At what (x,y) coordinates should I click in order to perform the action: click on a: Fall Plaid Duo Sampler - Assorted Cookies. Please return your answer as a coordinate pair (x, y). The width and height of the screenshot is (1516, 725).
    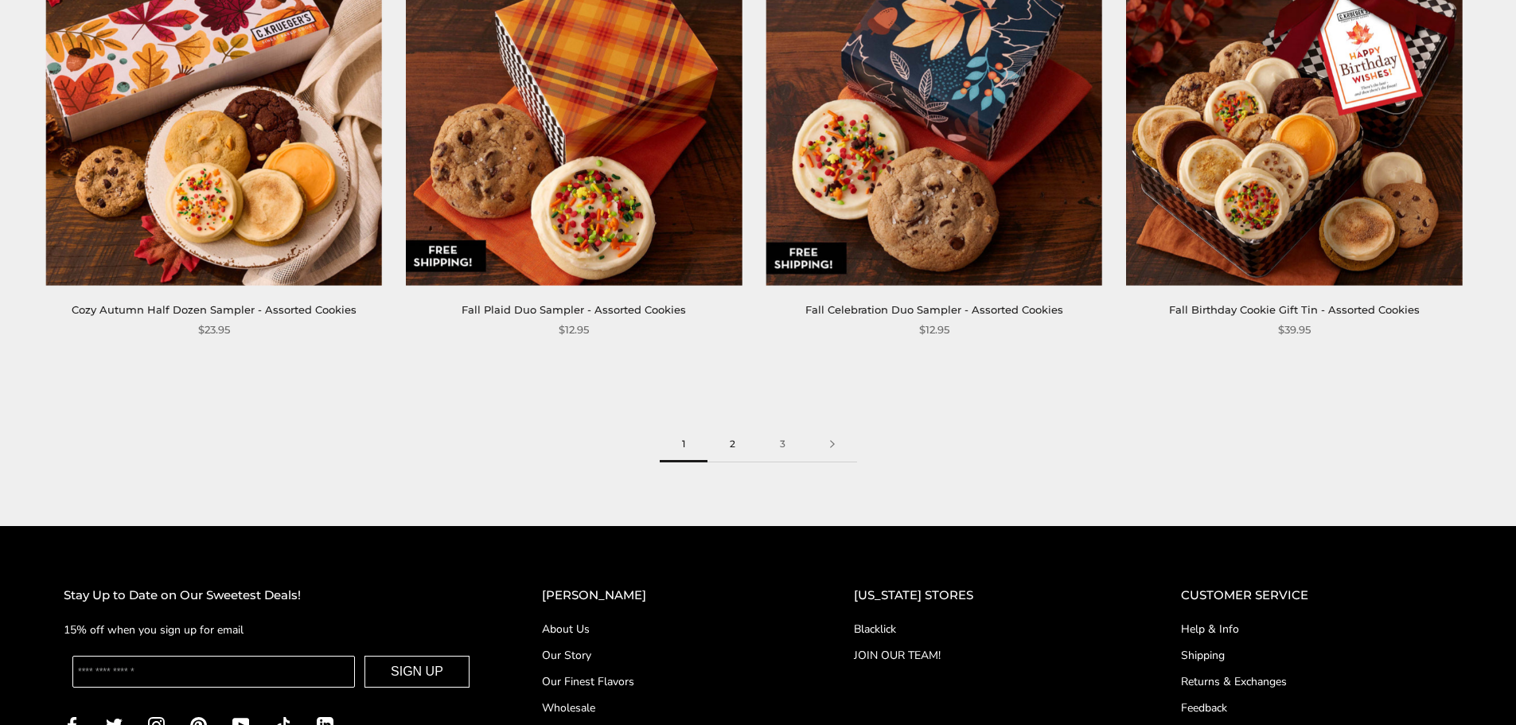
    Looking at the image, I should click on (574, 310).